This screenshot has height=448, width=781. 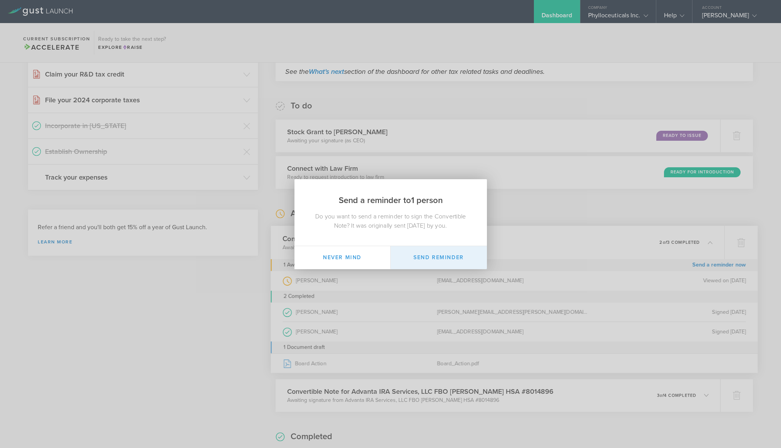 I want to click on h2: Send a reminder to, so click(x=391, y=196).